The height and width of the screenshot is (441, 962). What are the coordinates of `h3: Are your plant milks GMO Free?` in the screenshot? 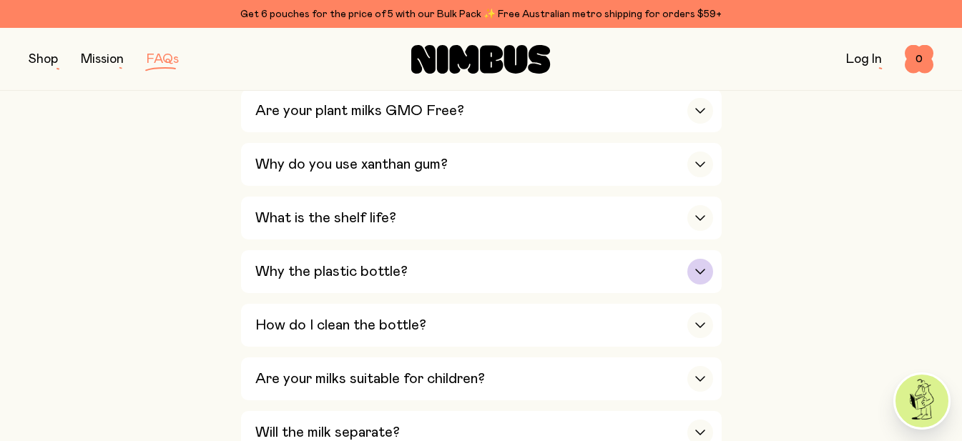 It's located at (360, 111).